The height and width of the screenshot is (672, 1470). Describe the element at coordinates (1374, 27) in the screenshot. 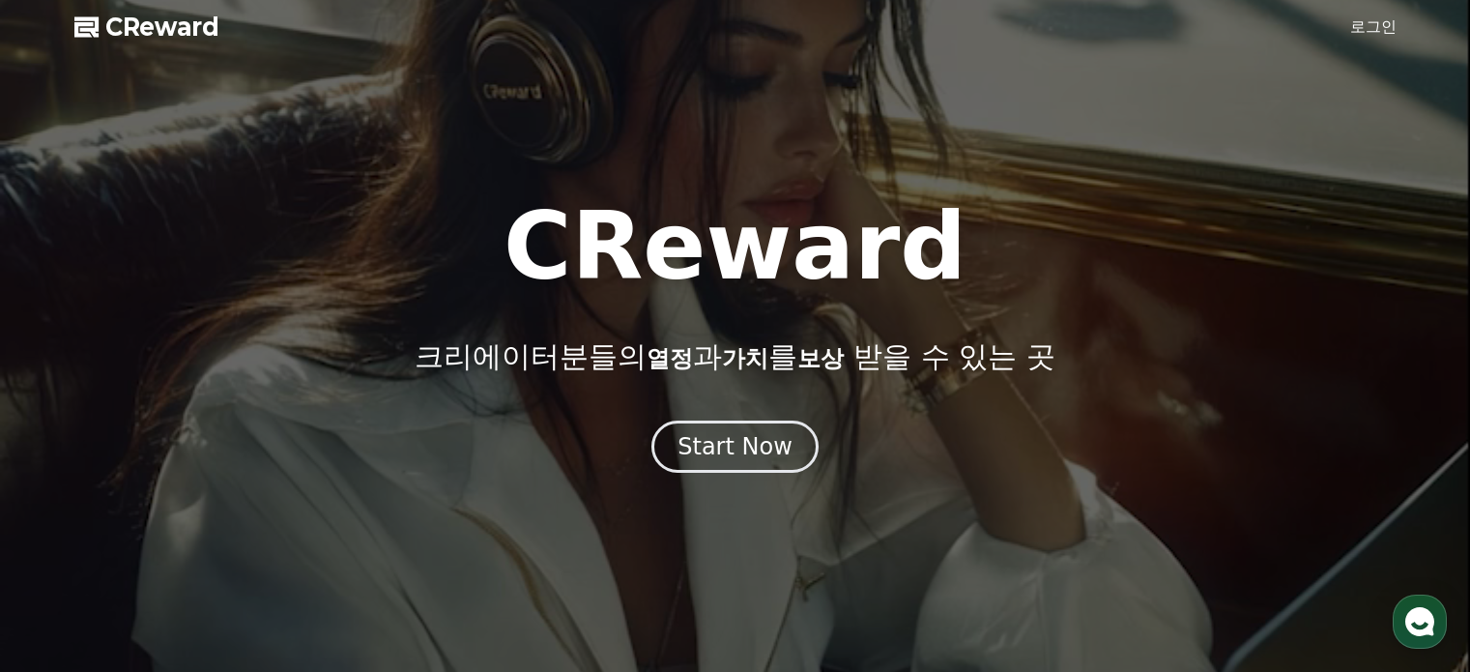

I see `a: 로그인` at that location.